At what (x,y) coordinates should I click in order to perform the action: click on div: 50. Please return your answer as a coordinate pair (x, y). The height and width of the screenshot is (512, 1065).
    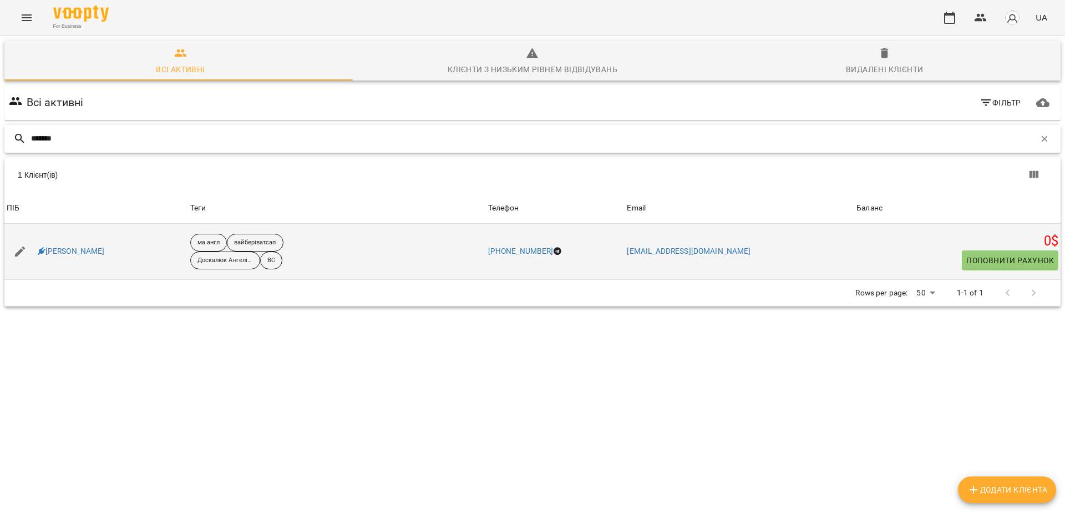
    Looking at the image, I should click on (925, 292).